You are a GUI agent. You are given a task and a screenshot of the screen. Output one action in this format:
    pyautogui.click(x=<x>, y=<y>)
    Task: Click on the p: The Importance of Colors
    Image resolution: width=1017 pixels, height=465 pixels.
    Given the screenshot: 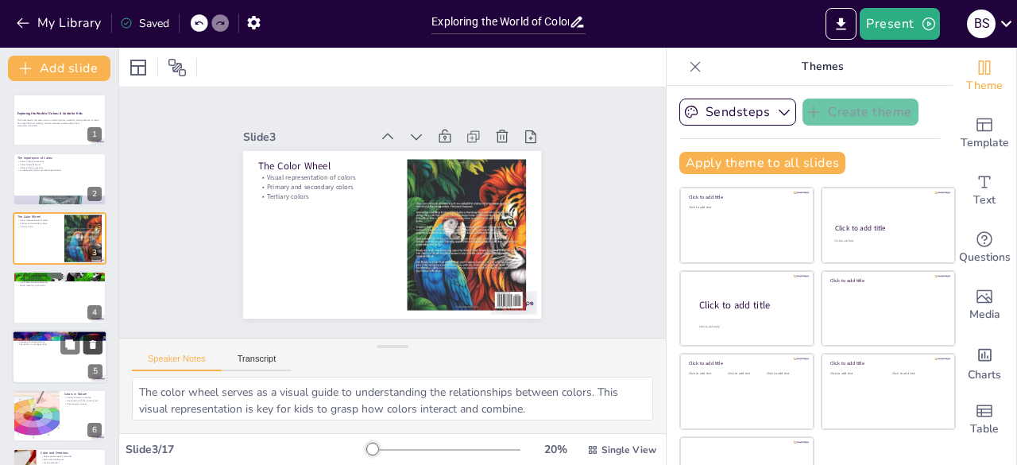 What is the action you would take?
    pyautogui.click(x=60, y=158)
    